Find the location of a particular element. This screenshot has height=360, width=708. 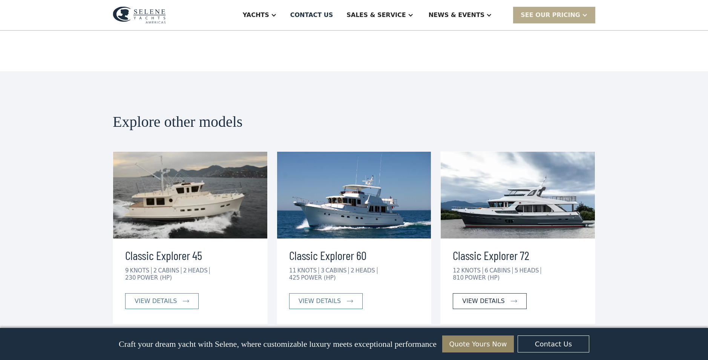

h3: Classic Explorer 45 is located at coordinates (190, 255).